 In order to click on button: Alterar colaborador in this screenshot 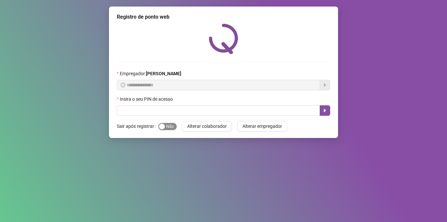, I will do `click(207, 126)`.